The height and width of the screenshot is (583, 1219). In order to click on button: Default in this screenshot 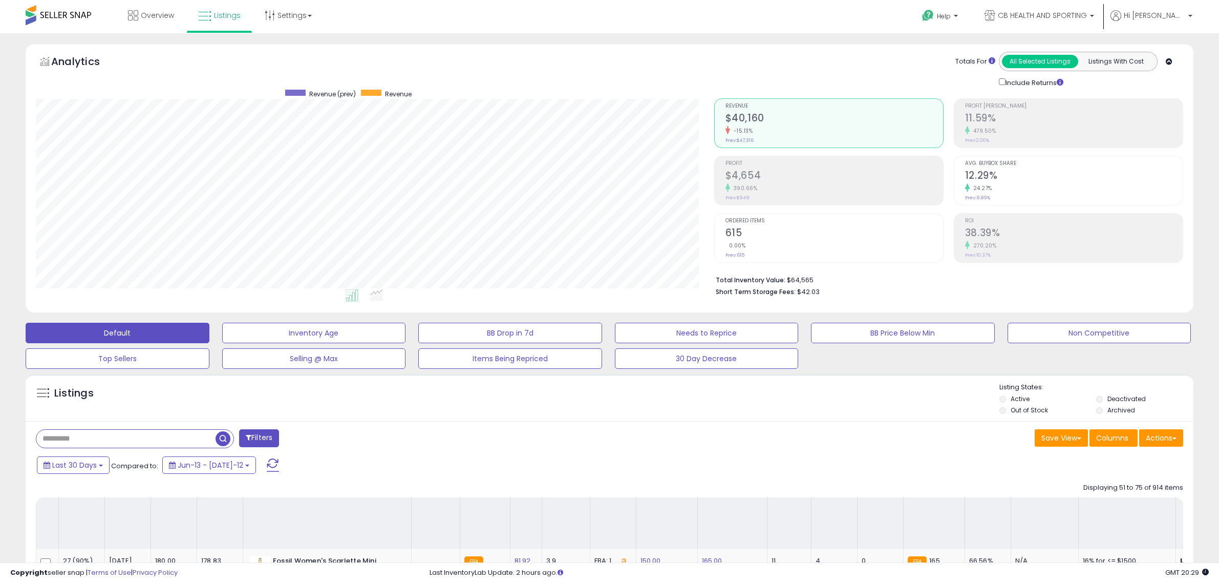, I will do `click(117, 333)`.